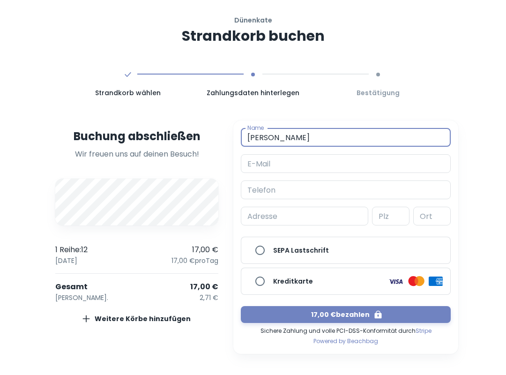  I want to click on h6: SEPA Lastschrift, so click(301, 250).